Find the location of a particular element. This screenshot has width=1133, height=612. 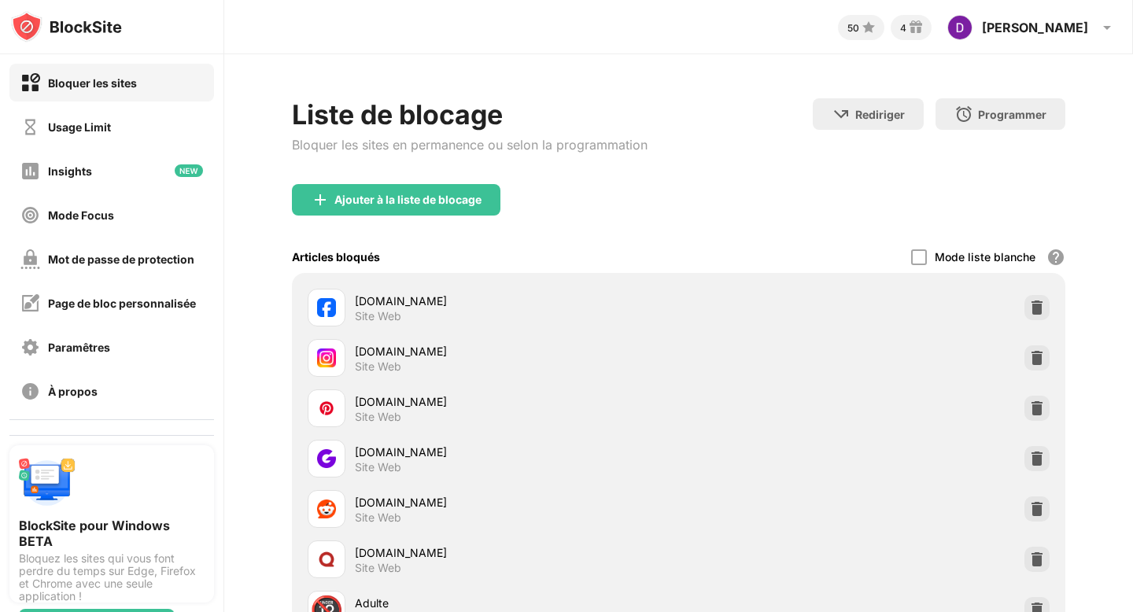

div: Programmer is located at coordinates (1012, 114).